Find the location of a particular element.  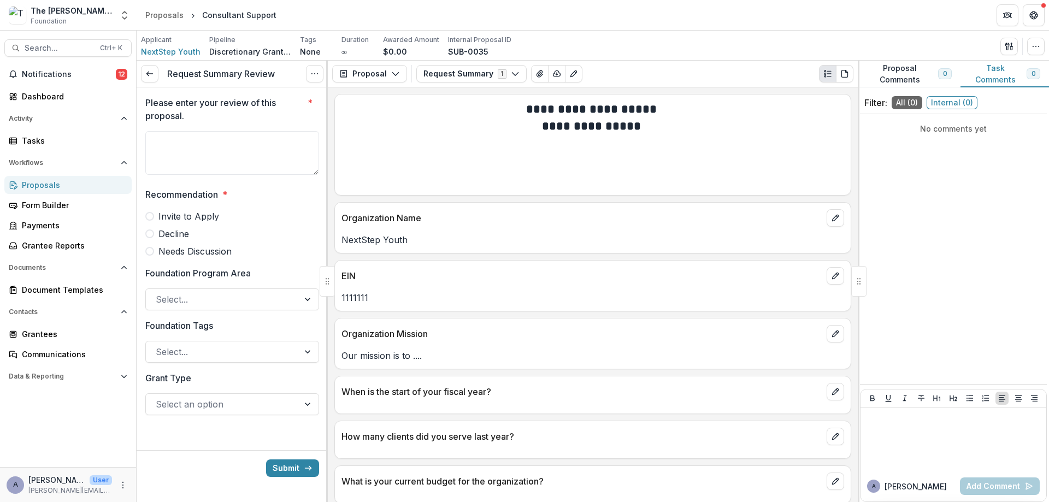

p: $0.00 is located at coordinates (395, 51).